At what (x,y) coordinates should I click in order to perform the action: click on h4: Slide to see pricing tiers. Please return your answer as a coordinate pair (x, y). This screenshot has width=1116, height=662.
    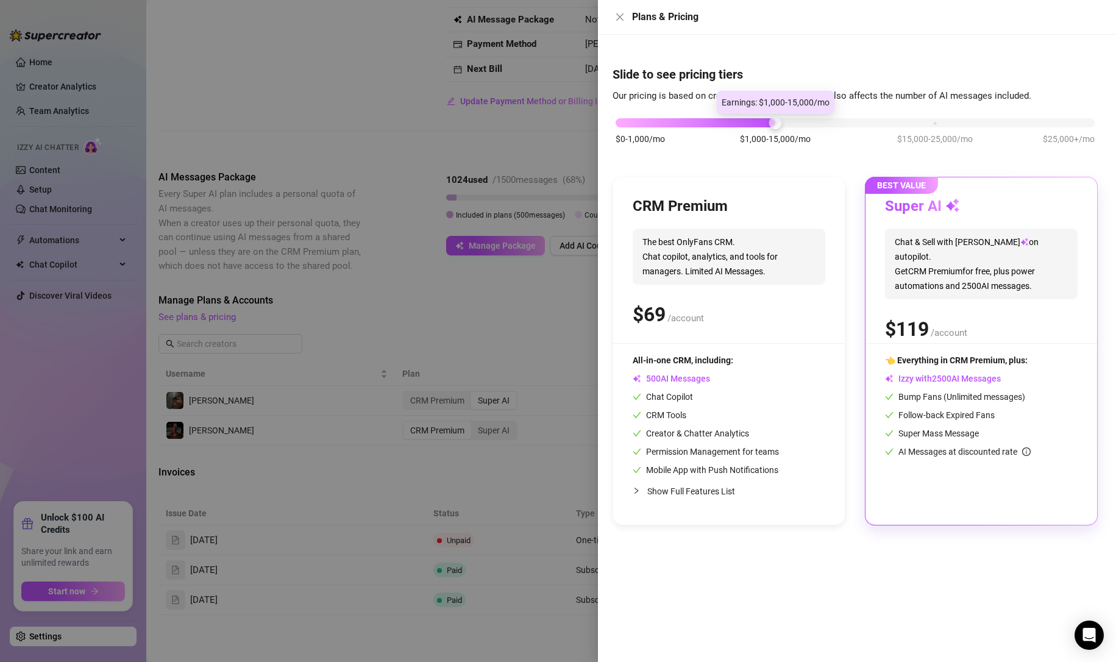
    Looking at the image, I should click on (857, 74).